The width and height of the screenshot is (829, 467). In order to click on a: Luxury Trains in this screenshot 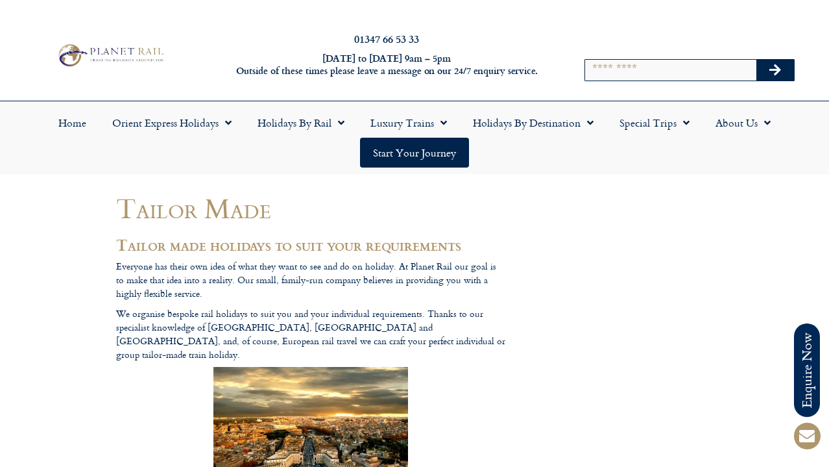, I will do `click(409, 123)`.